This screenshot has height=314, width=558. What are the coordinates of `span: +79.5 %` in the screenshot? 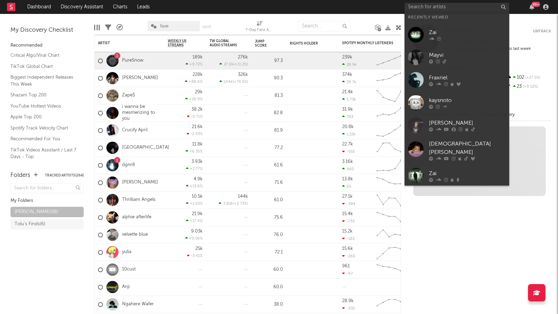 It's located at (240, 82).